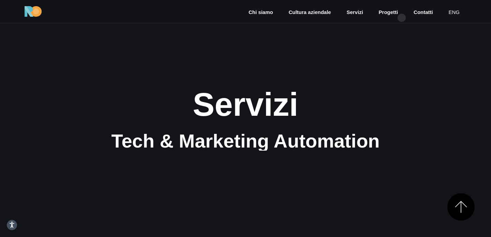 The height and width of the screenshot is (237, 491). I want to click on a: Contatti, so click(423, 12).